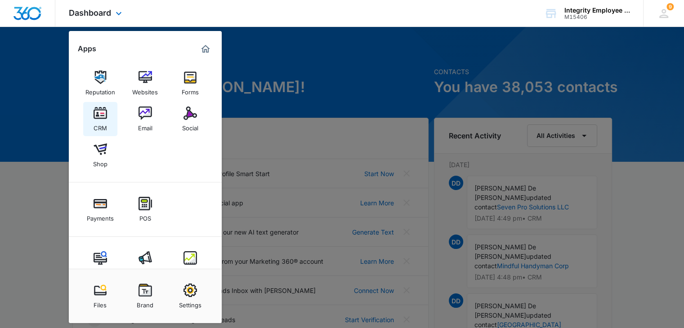 The image size is (684, 328). I want to click on a: Social, so click(190, 119).